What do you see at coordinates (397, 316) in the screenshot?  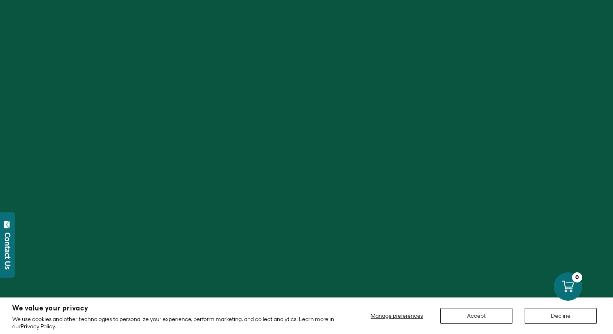 I see `button: Manage preferences` at bounding box center [397, 316].